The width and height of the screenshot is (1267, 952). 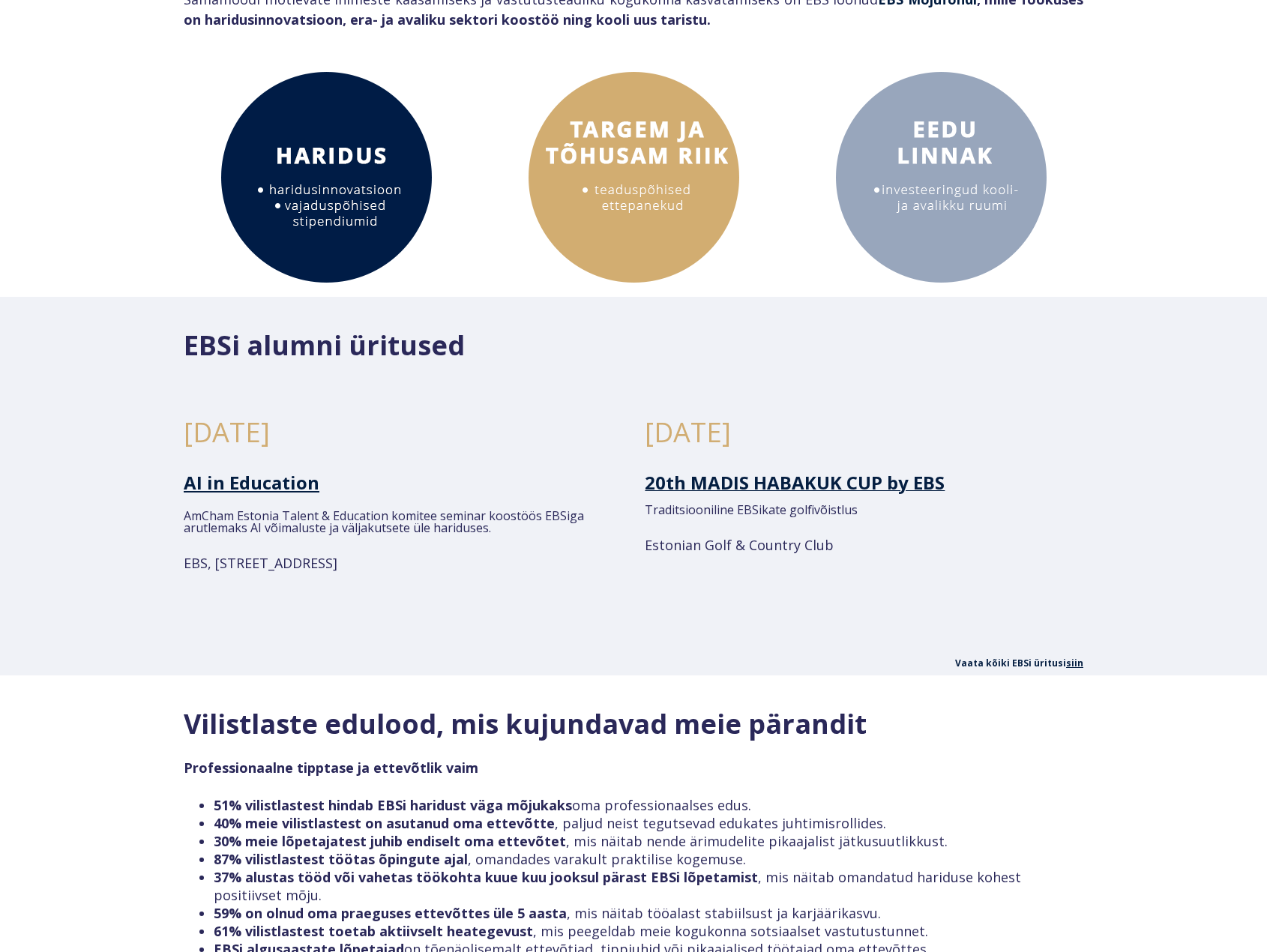 What do you see at coordinates (941, 177) in the screenshot?
I see `img: EEDU 3` at bounding box center [941, 177].